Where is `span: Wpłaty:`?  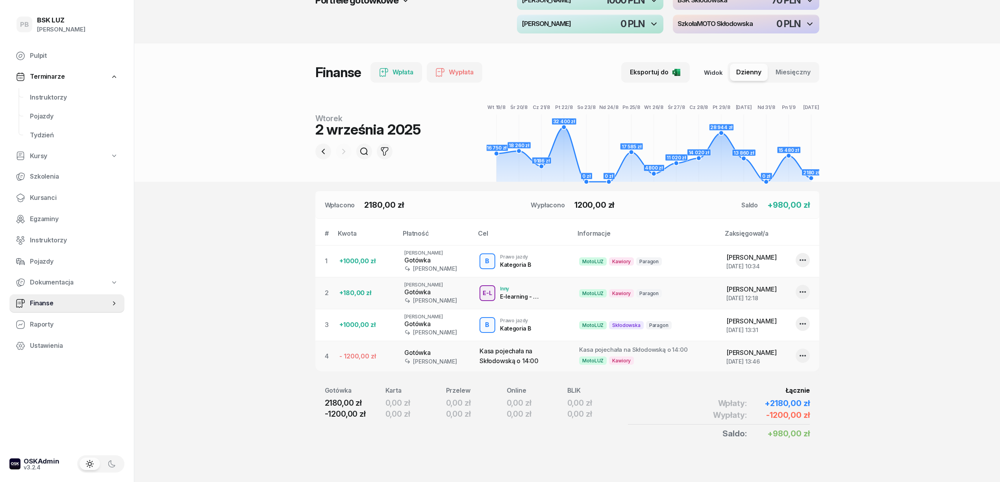
span: Wpłaty: is located at coordinates (732, 404).